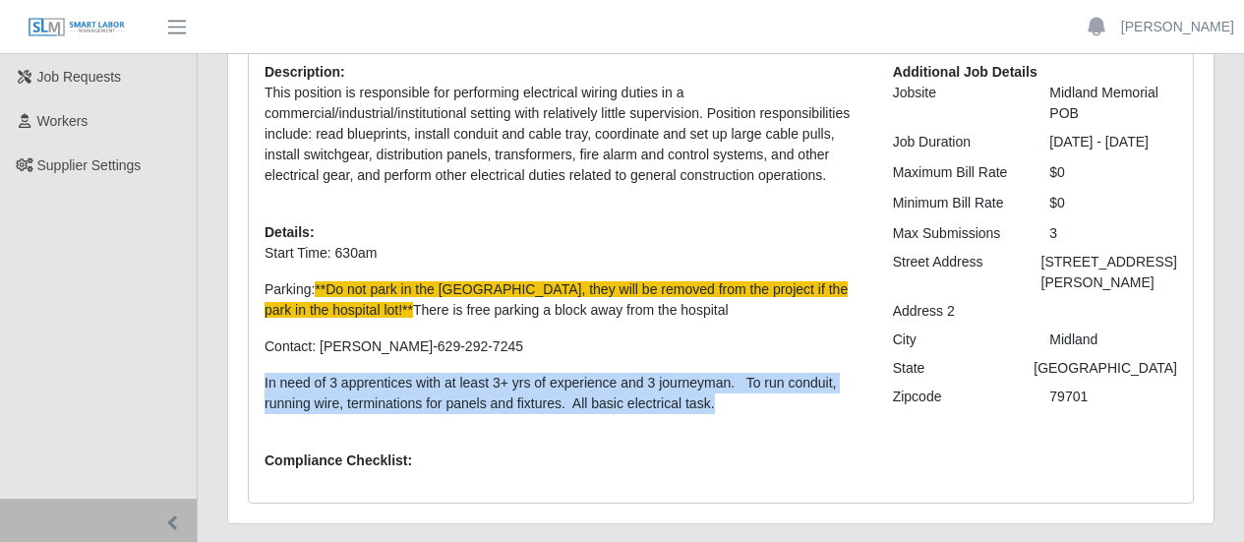 The height and width of the screenshot is (542, 1244). Describe the element at coordinates (305, 72) in the screenshot. I see `b: Description:` at that location.